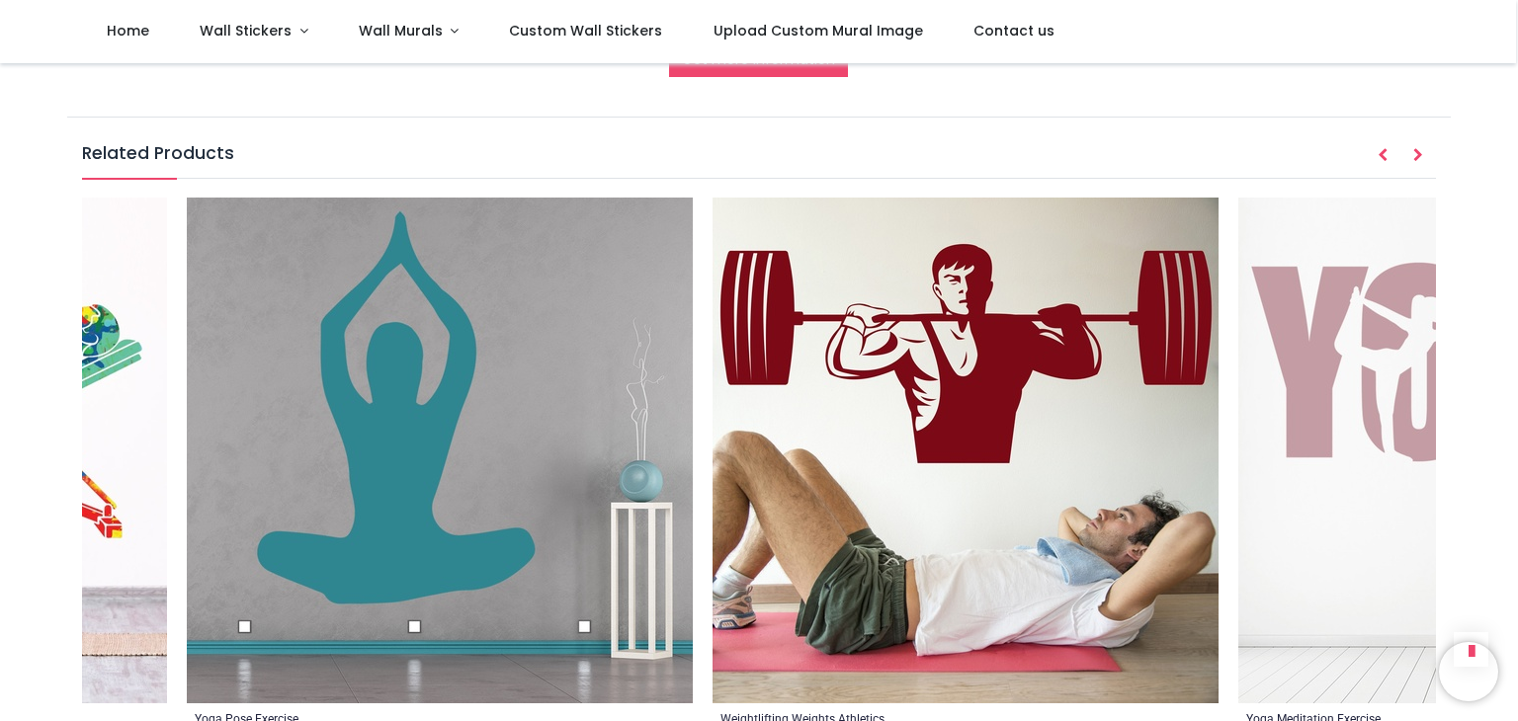  I want to click on img: Yoga Pose Exercise Wall Sticker, so click(440, 451).